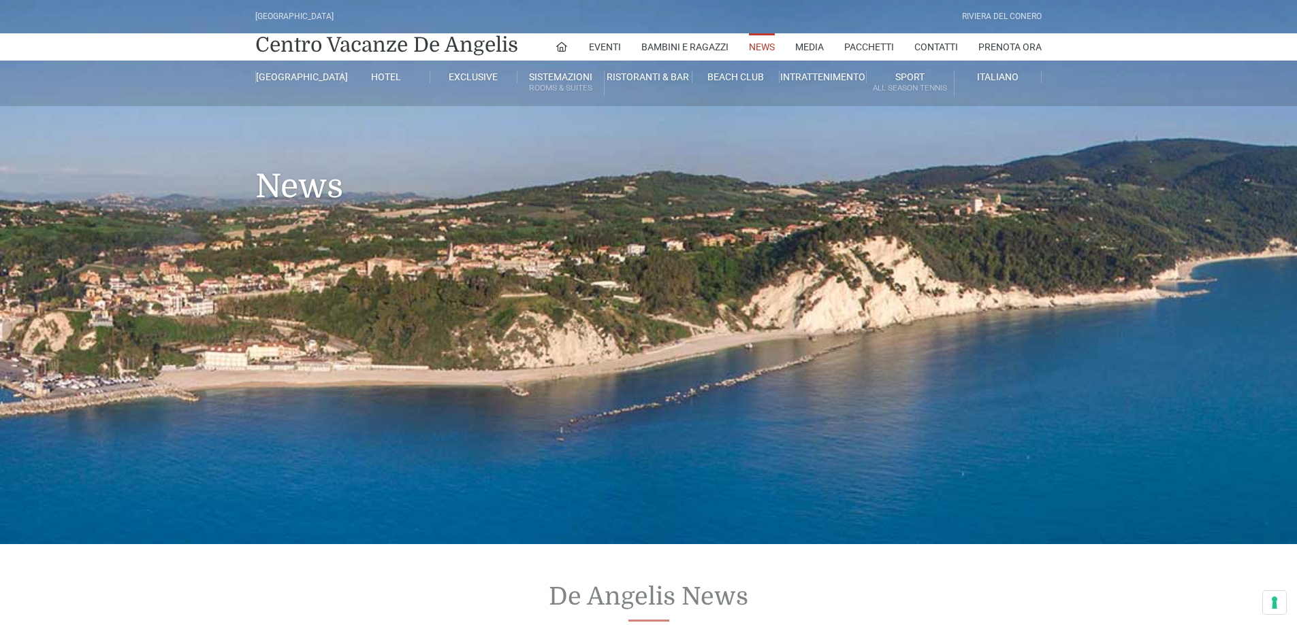 The width and height of the screenshot is (1297, 625). Describe the element at coordinates (998, 77) in the screenshot. I see `a: Italiano` at that location.